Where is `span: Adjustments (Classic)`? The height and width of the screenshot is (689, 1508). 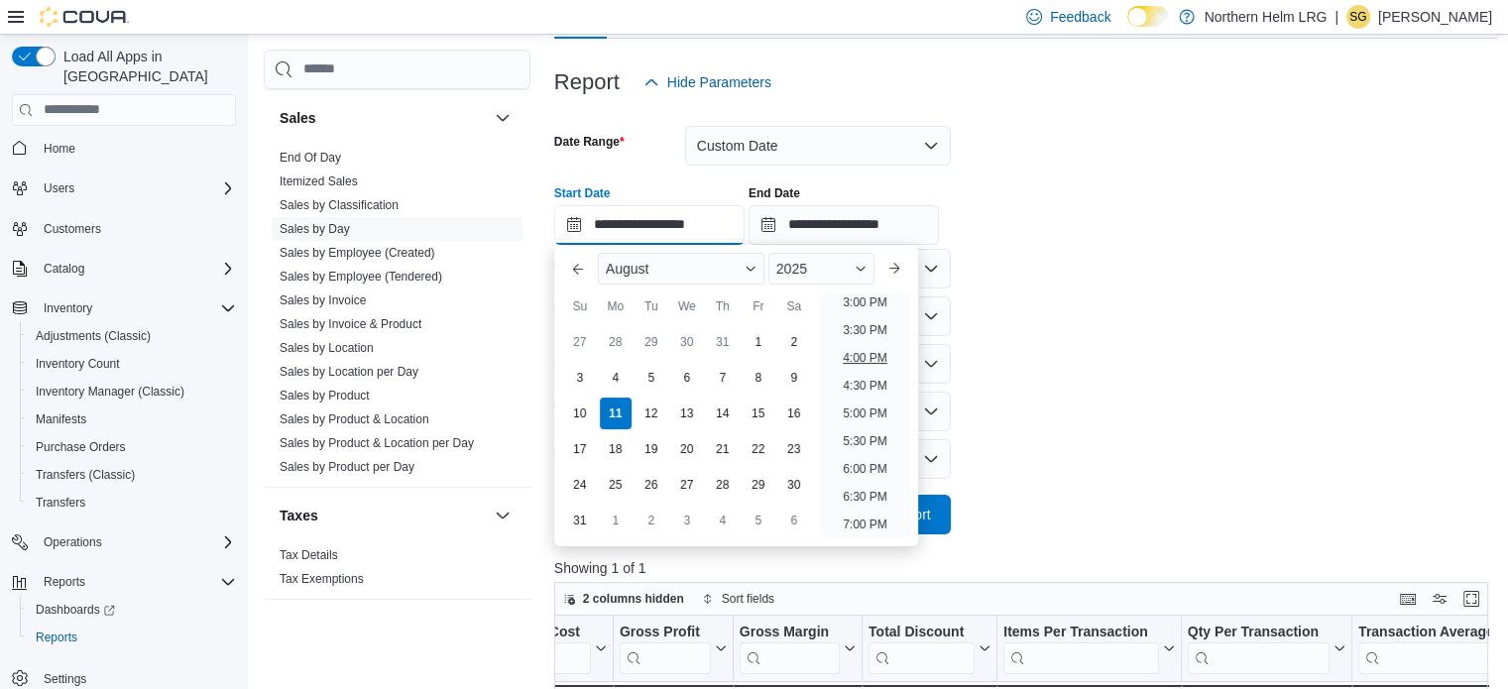
span: Adjustments (Classic) is located at coordinates (132, 336).